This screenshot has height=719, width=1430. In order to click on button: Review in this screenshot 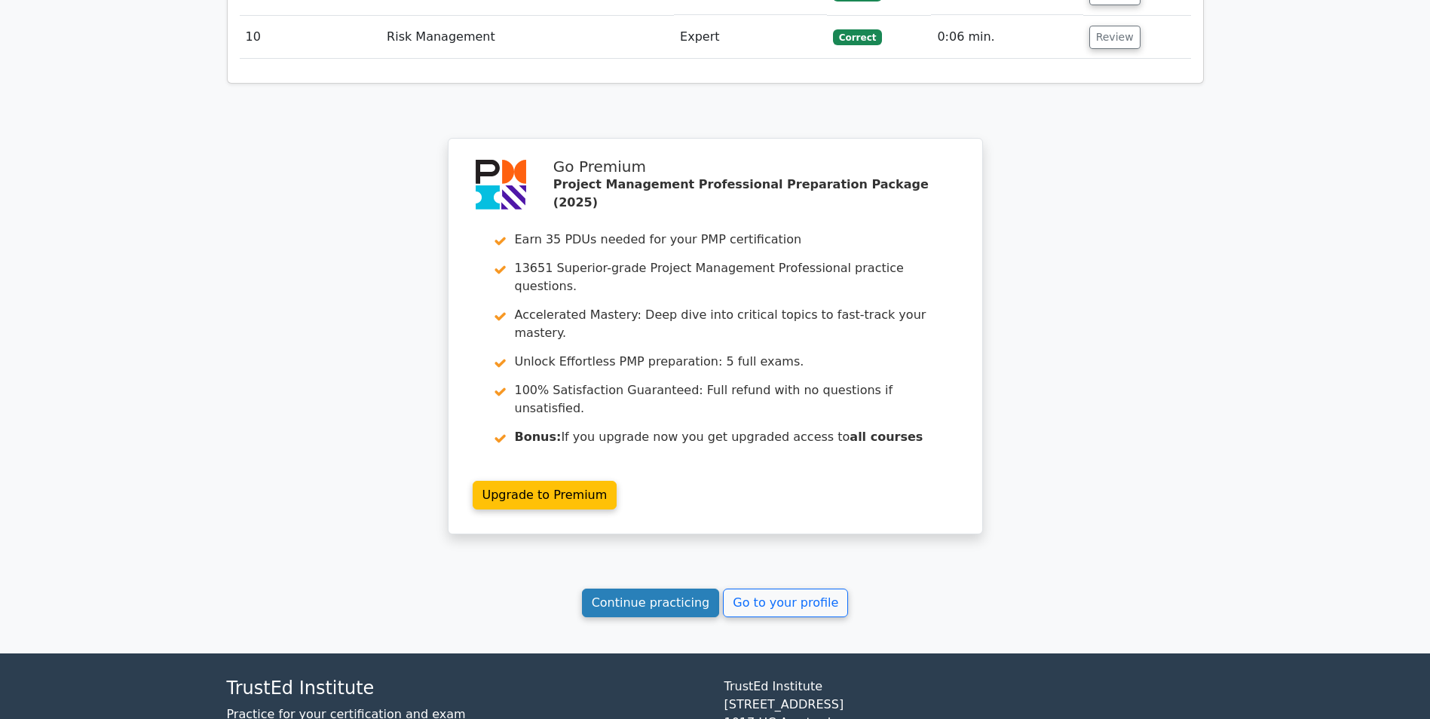, I will do `click(1115, 37)`.